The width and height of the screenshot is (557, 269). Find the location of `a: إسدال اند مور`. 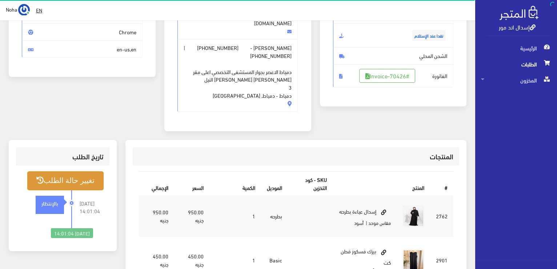

a: إسدال اند مور is located at coordinates (517, 27).